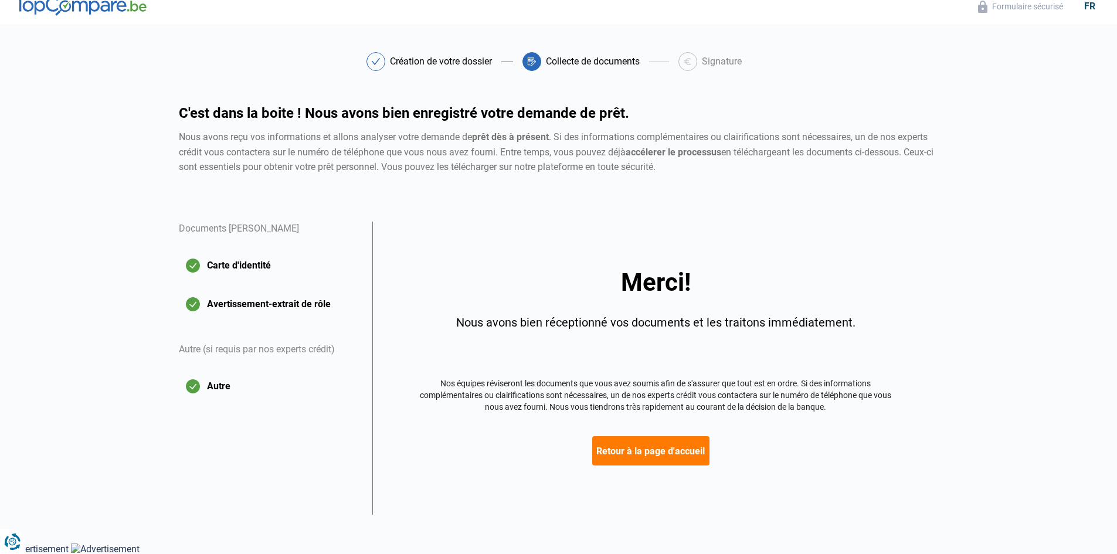 This screenshot has width=1117, height=554. I want to click on button: Carte d'identité, so click(268, 266).